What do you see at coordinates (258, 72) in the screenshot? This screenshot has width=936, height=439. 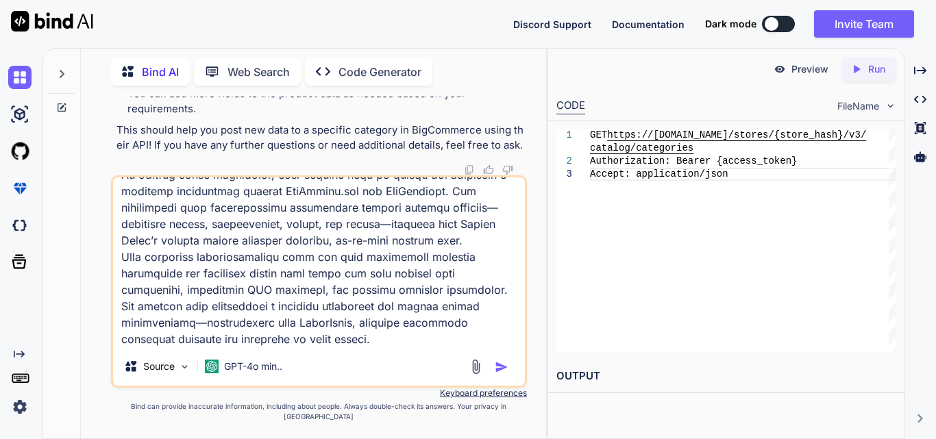 I see `p: Web Search` at bounding box center [258, 72].